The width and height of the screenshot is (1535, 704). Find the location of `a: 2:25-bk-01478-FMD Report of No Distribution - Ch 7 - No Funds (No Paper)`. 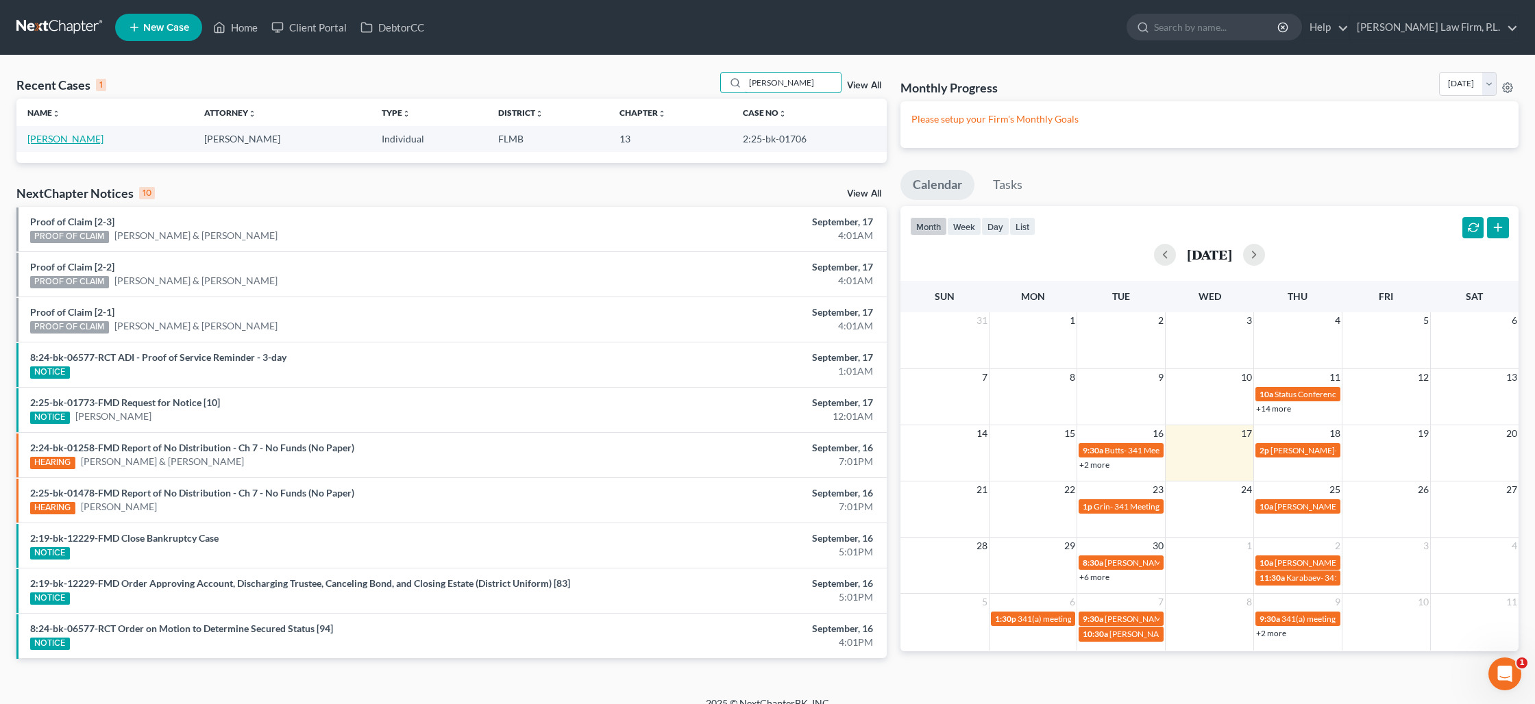

a: 2:25-bk-01478-FMD Report of No Distribution - Ch 7 - No Funds (No Paper) is located at coordinates (192, 493).